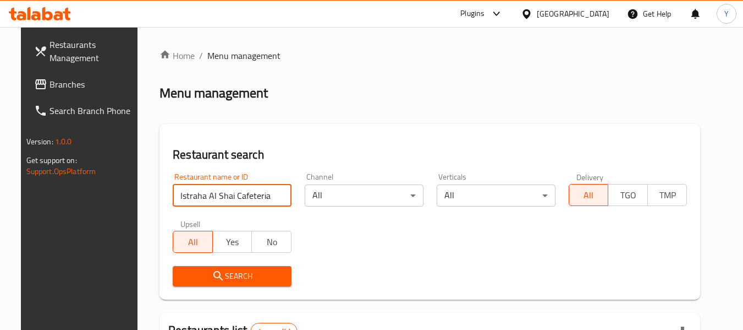  Describe the element at coordinates (590, 177) in the screenshot. I see `label: Delivery` at that location.